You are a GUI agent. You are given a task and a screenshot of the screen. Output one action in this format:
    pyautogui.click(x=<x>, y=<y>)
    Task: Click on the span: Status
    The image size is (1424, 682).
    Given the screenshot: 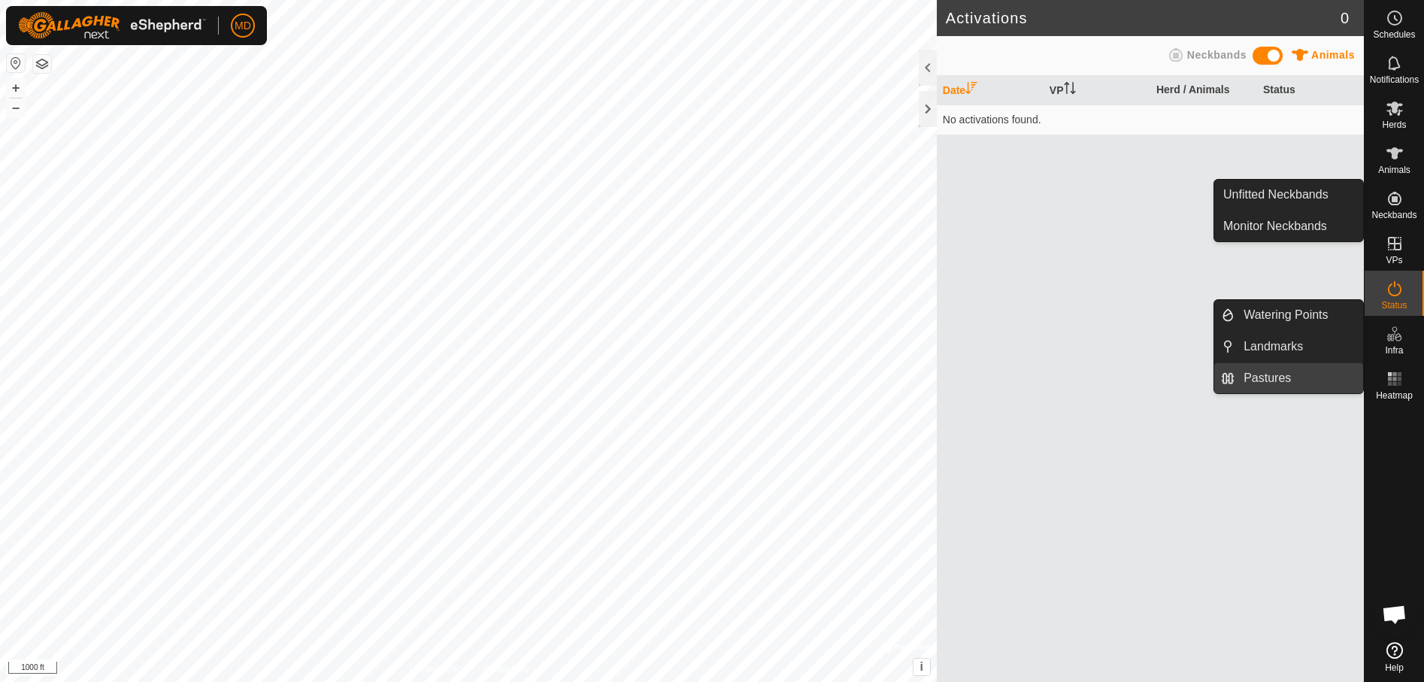 What is the action you would take?
    pyautogui.click(x=1394, y=305)
    